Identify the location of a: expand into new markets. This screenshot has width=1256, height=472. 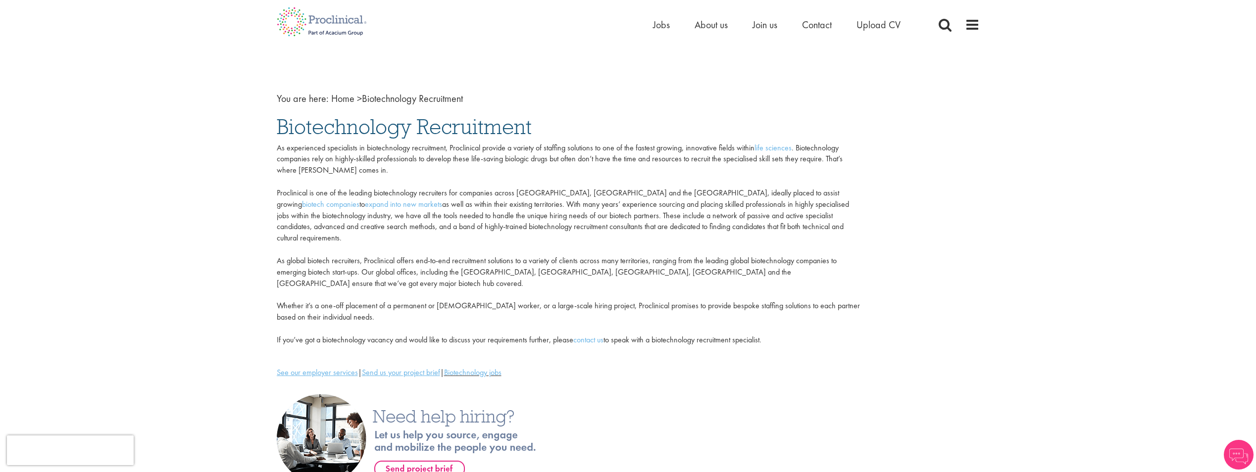
(404, 204).